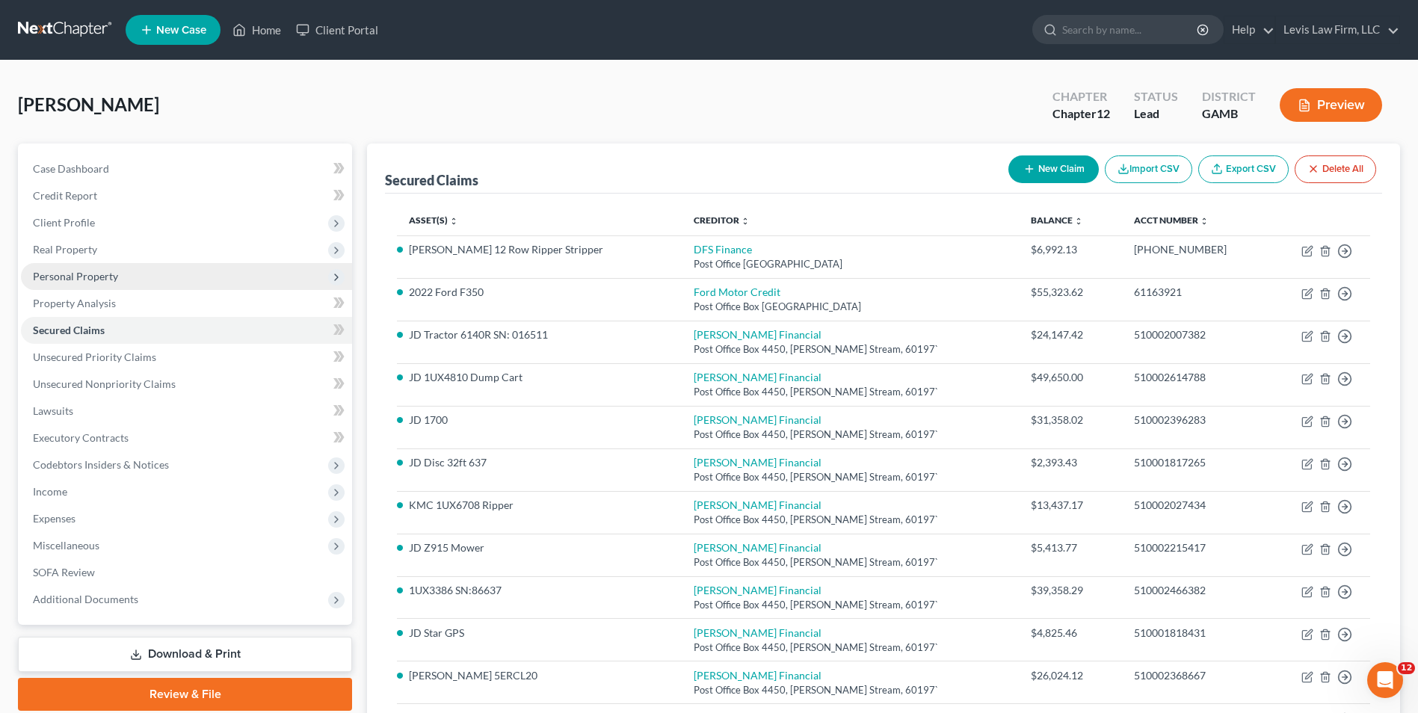 The height and width of the screenshot is (713, 1418). Describe the element at coordinates (74, 303) in the screenshot. I see `span: Property Analysis` at that location.